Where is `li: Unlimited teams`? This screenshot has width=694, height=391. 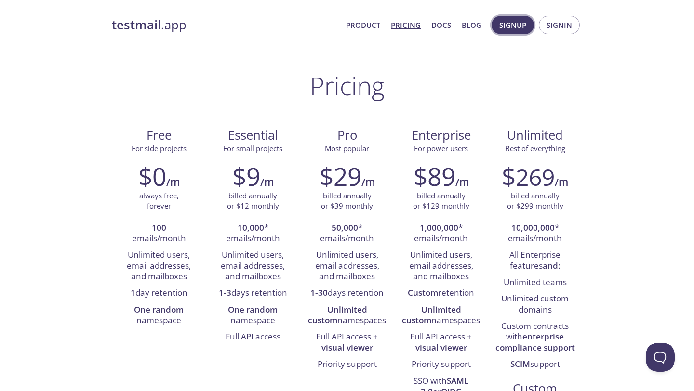
li: Unlimited teams is located at coordinates (535, 283).